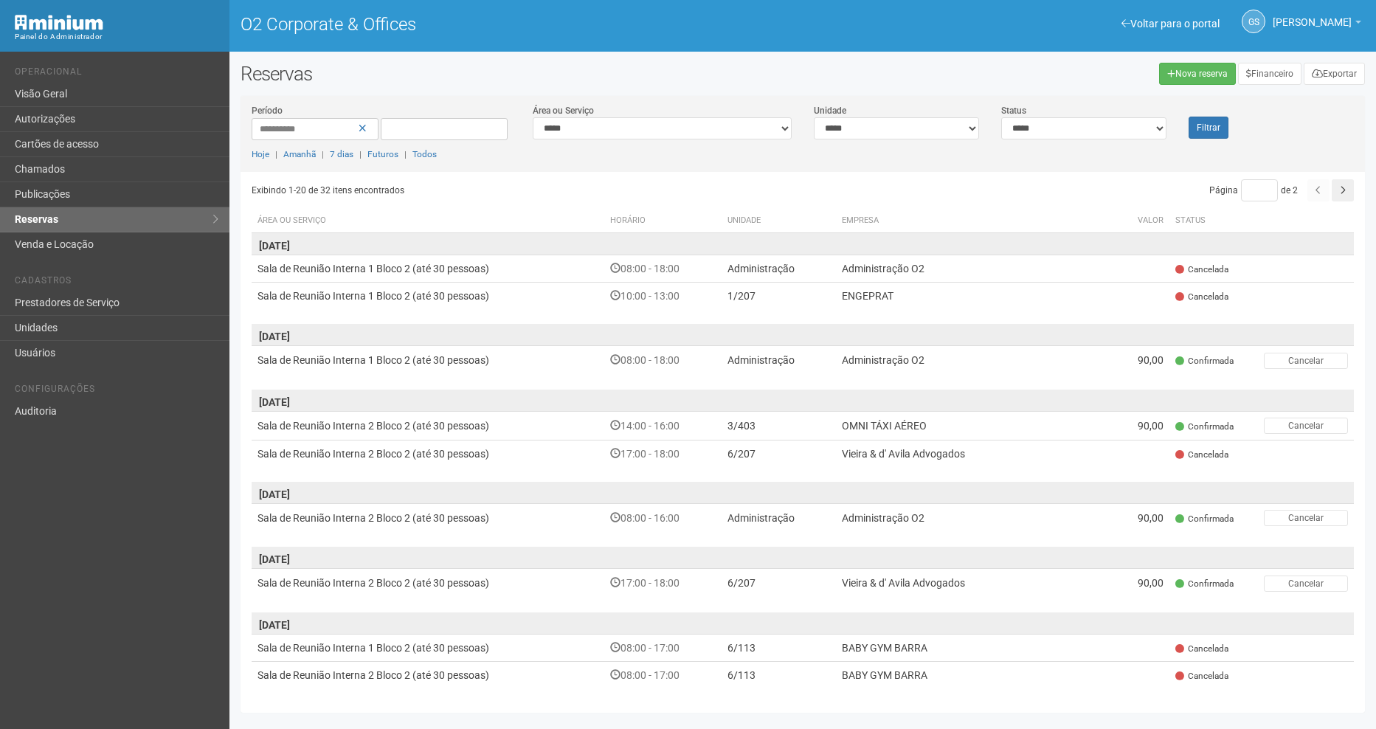  Describe the element at coordinates (1170, 24) in the screenshot. I see `a: Voltar para o portal` at that location.